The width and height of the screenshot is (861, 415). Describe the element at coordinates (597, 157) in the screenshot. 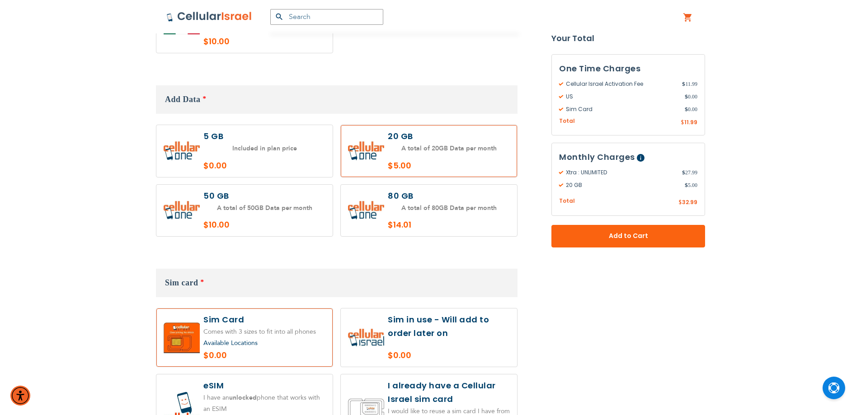

I see `span: Monthly Charges` at that location.